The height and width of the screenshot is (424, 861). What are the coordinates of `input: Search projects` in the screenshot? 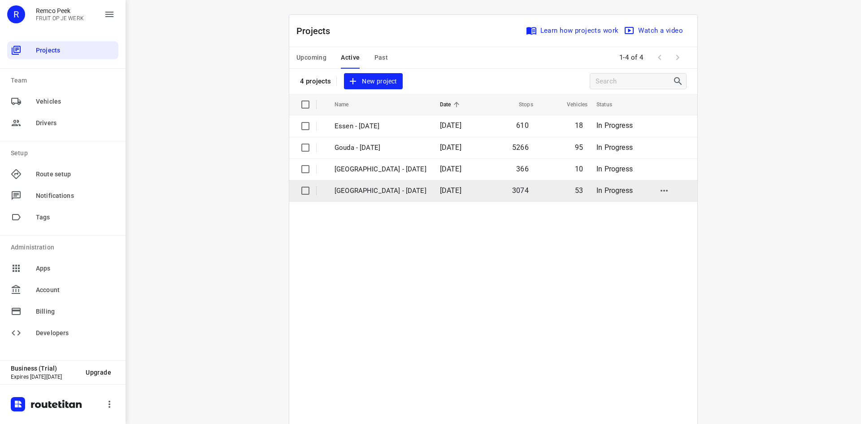 It's located at (634, 81).